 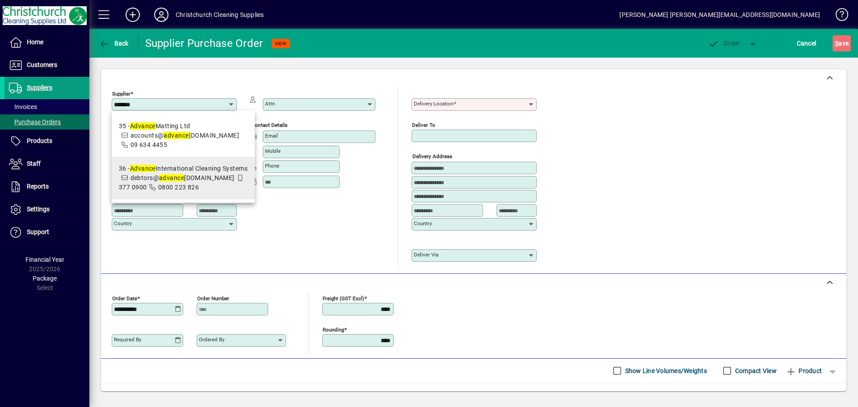 I want to click on mat-label: Required by, so click(x=127, y=340).